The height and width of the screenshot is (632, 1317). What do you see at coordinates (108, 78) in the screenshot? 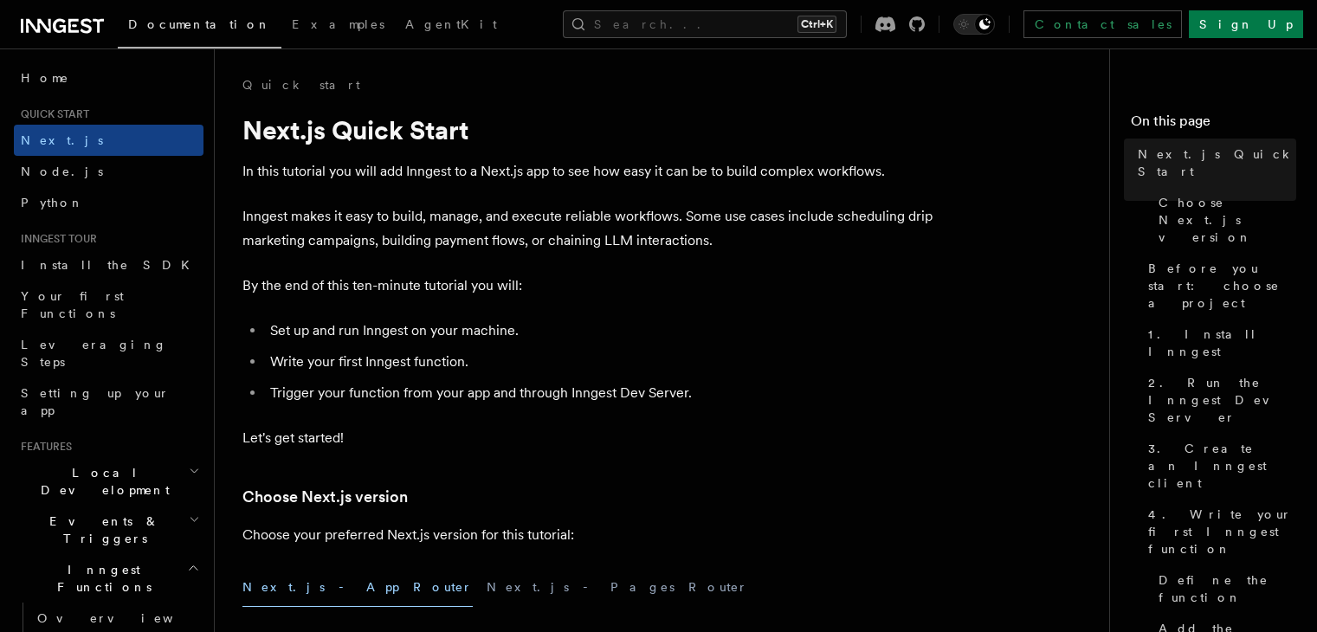
I see `a: Home` at bounding box center [108, 78].